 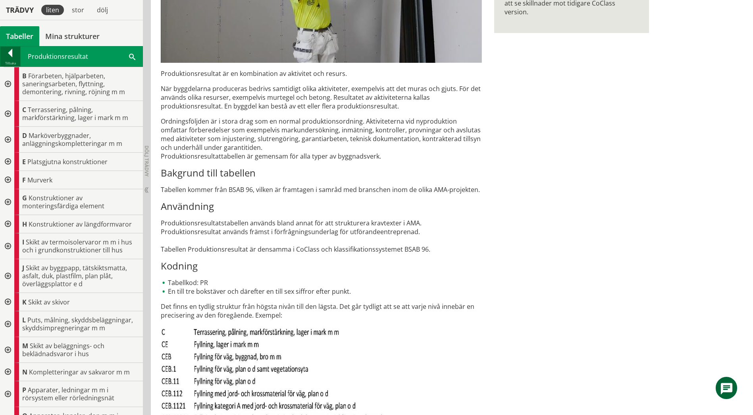 What do you see at coordinates (321, 97) in the screenshot?
I see `p: När byggdelarna produceras bedrivs samtidigt olika aktiviteter, exempelvis att det muras och gjut...` at bounding box center [321, 97].